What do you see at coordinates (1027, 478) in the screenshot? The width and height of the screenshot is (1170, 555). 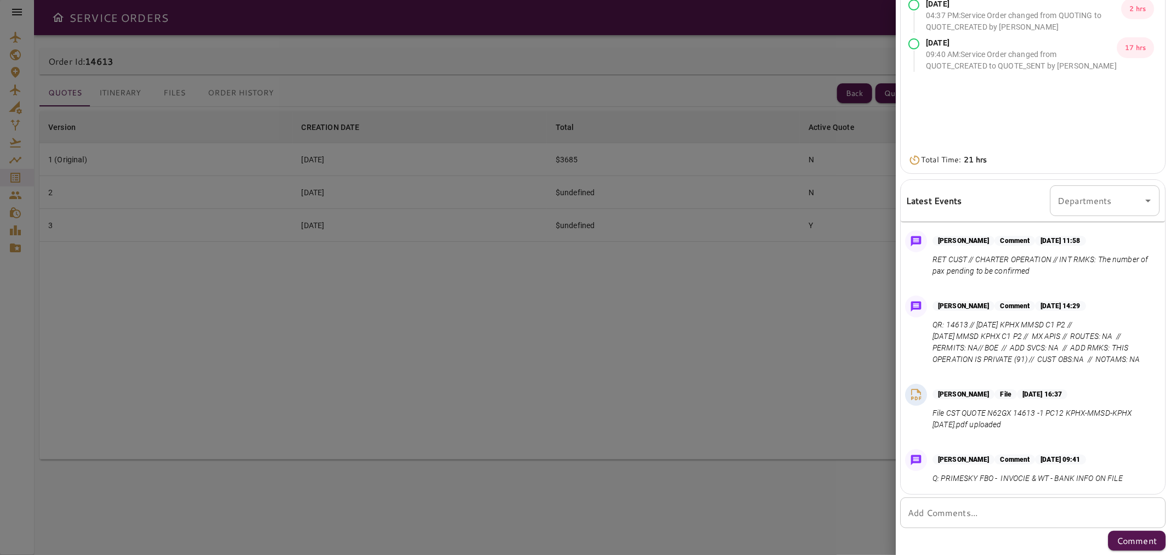 I see `p: Q: PRIMESKY FBO - INVOCIE & WT - BANK INFO ON FILE` at bounding box center [1027, 478].